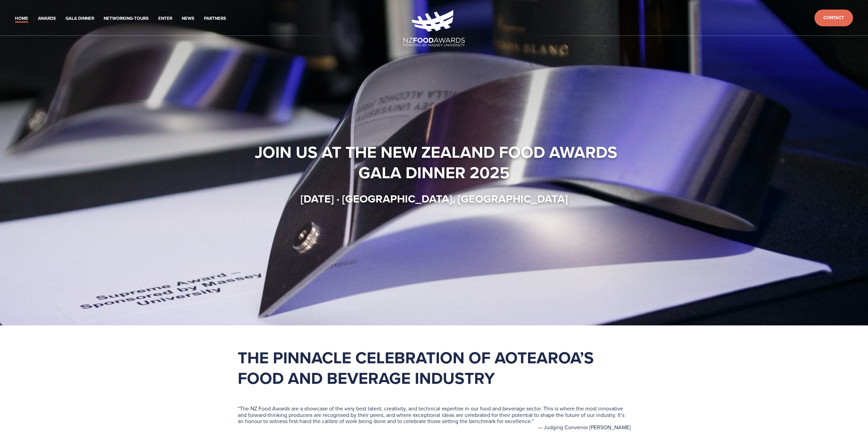 This screenshot has width=868, height=434. I want to click on a: Contact, so click(834, 18).